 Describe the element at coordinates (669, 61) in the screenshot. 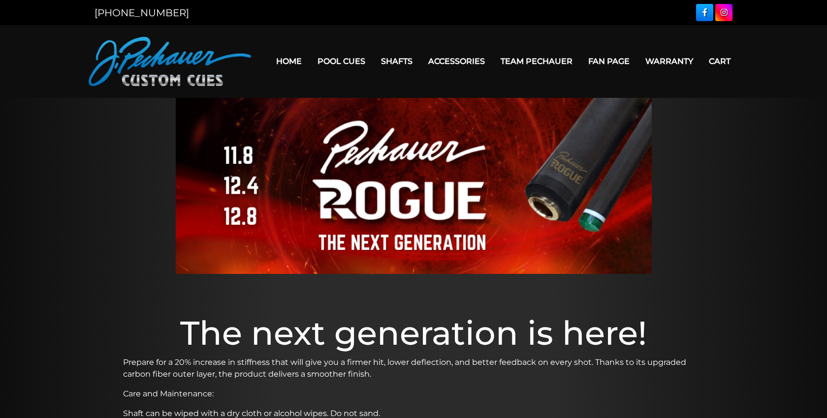

I see `a: Warranty` at that location.